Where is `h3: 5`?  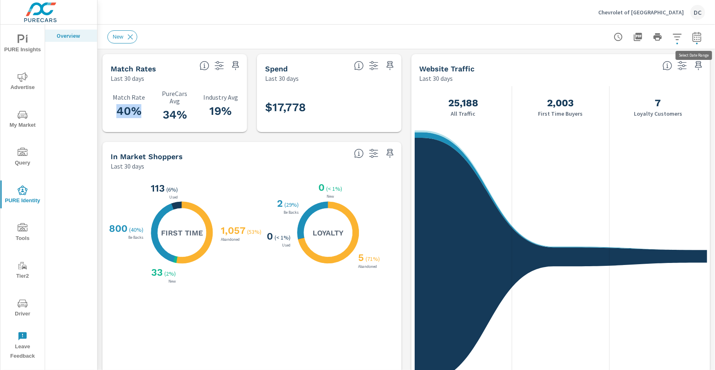 h3: 5 is located at coordinates (360, 257).